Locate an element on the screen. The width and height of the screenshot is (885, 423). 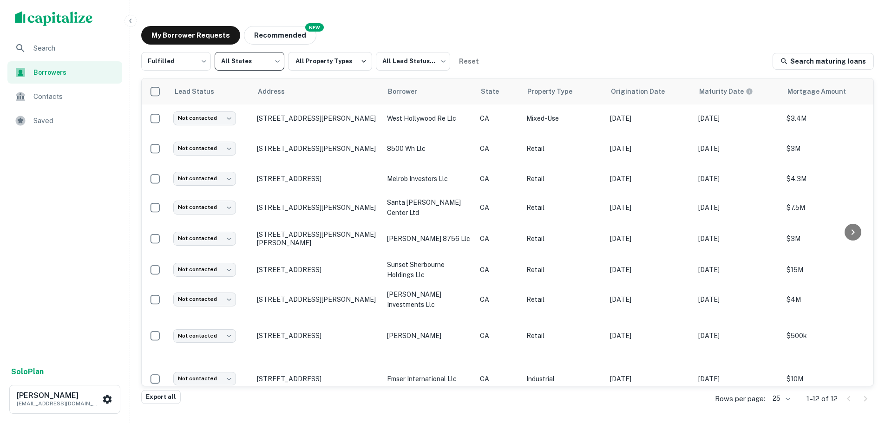
p: west hollywood re llc is located at coordinates (429, 118).